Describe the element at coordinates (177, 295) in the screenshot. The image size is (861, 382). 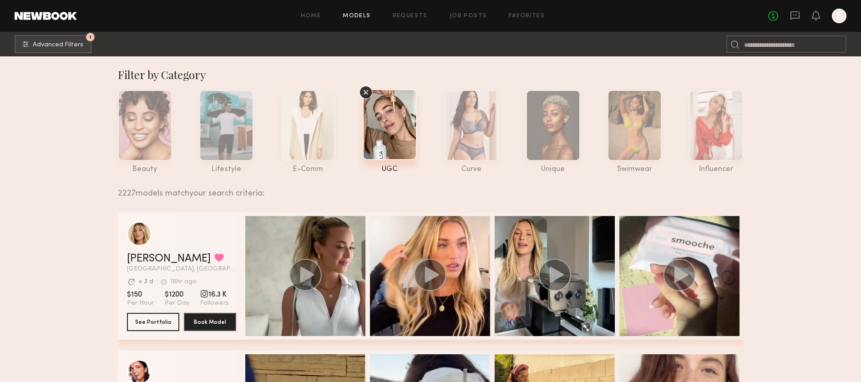
I see `span: $1200` at that location.